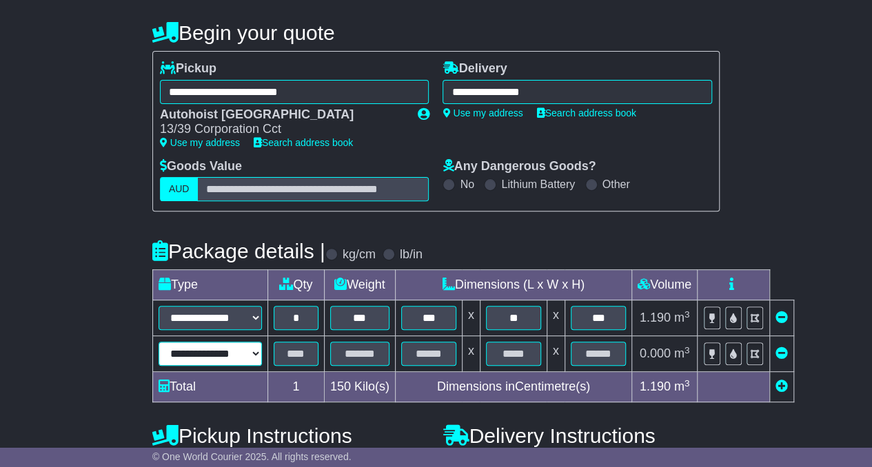  Describe the element at coordinates (782, 387) in the screenshot. I see `a: Add new item` at that location.